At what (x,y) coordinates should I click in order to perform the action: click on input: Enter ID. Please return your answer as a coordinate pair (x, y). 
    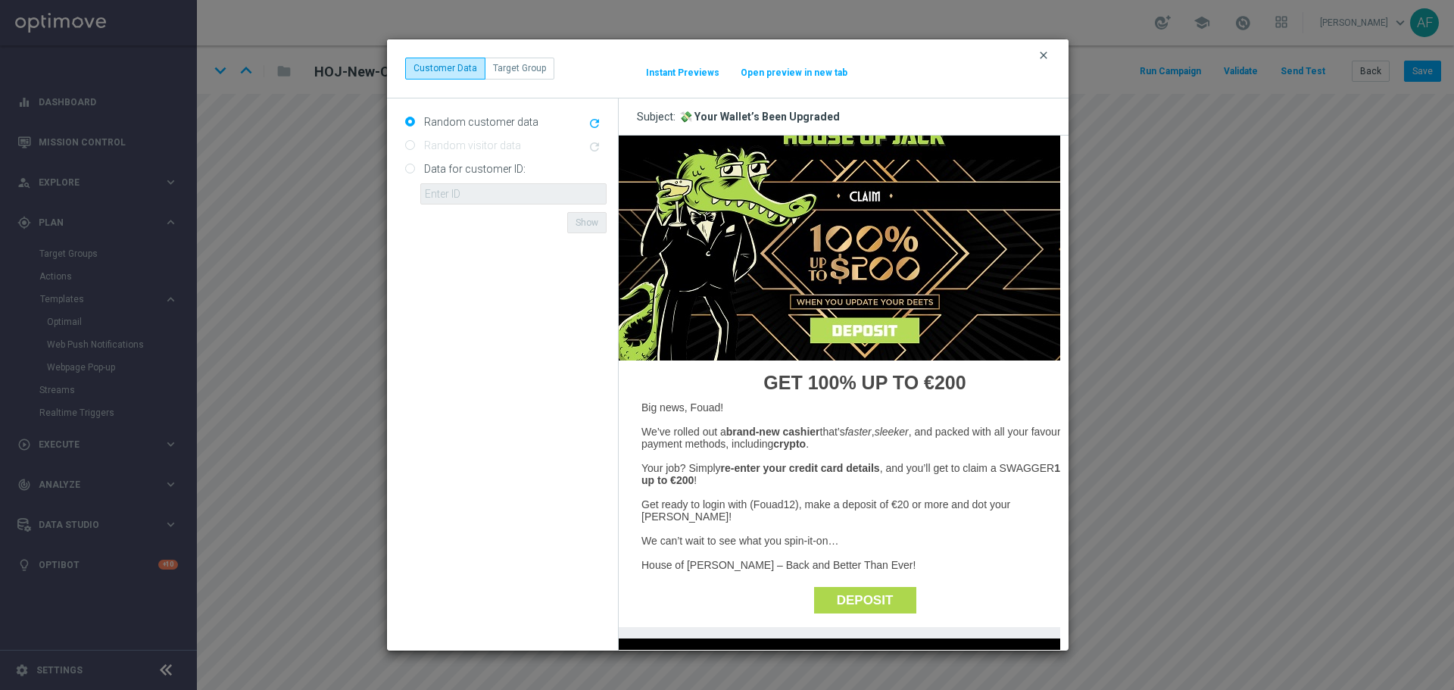
    Looking at the image, I should click on (513, 194).